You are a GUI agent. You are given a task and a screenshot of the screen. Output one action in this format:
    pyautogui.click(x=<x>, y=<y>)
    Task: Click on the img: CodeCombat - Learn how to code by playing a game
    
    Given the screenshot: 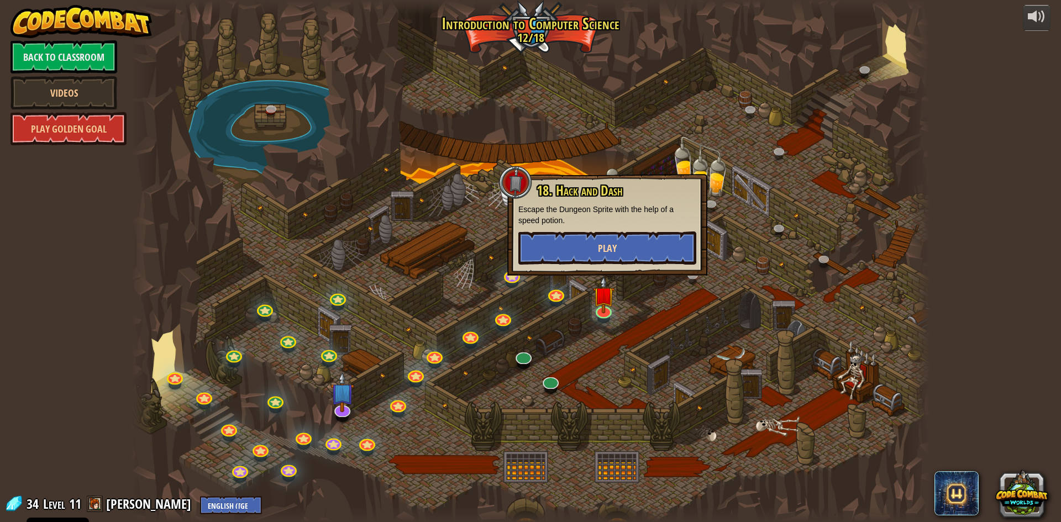 What is the action you would take?
    pyautogui.click(x=81, y=22)
    